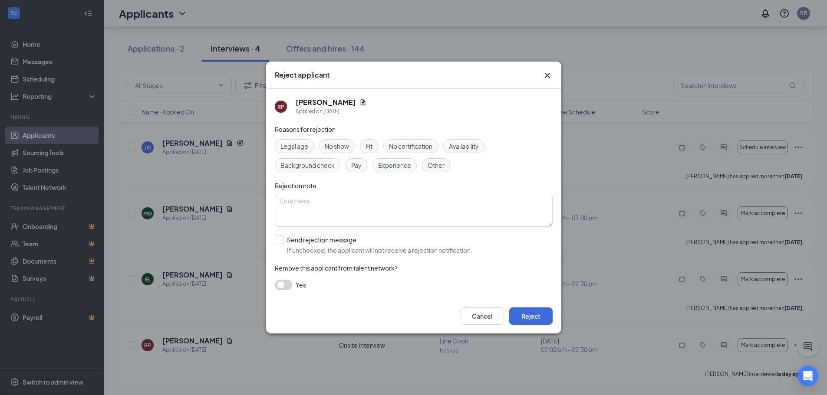 The image size is (827, 395). I want to click on span: Experience, so click(395, 165).